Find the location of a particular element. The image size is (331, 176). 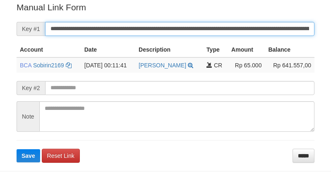

th: Account is located at coordinates (49, 50).